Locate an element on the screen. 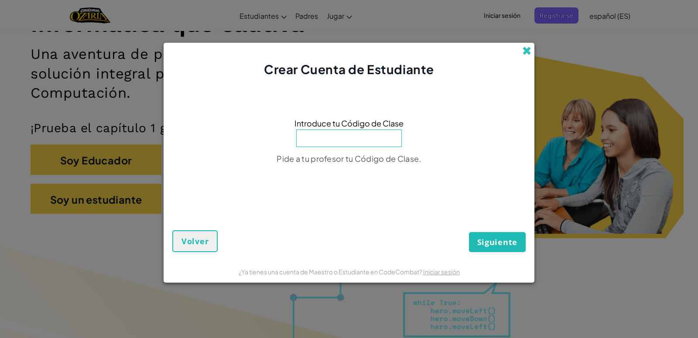 The height and width of the screenshot is (338, 698). font: Pide a tu profesor tu Código de Clase. is located at coordinates (348, 158).